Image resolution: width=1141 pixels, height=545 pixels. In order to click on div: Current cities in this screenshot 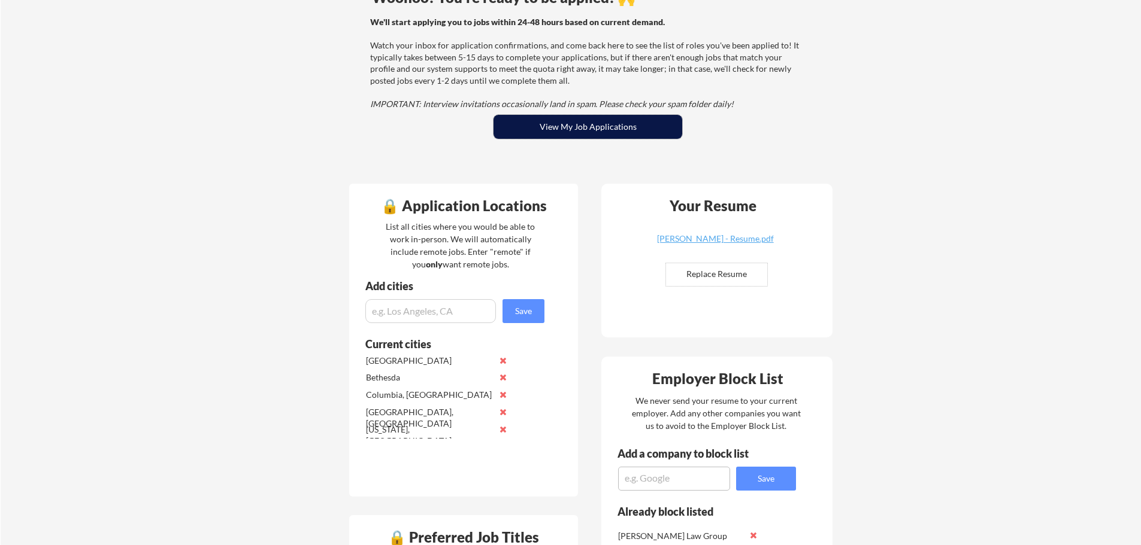, I will do `click(448, 344)`.